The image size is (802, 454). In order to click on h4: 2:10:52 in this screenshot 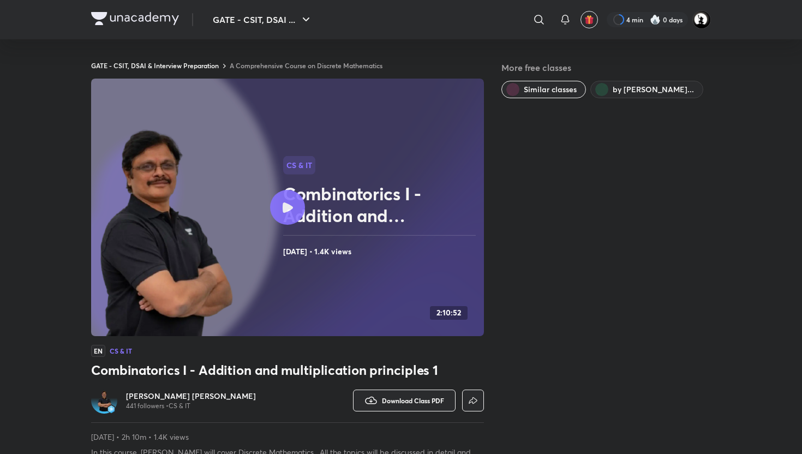, I will do `click(448, 312)`.